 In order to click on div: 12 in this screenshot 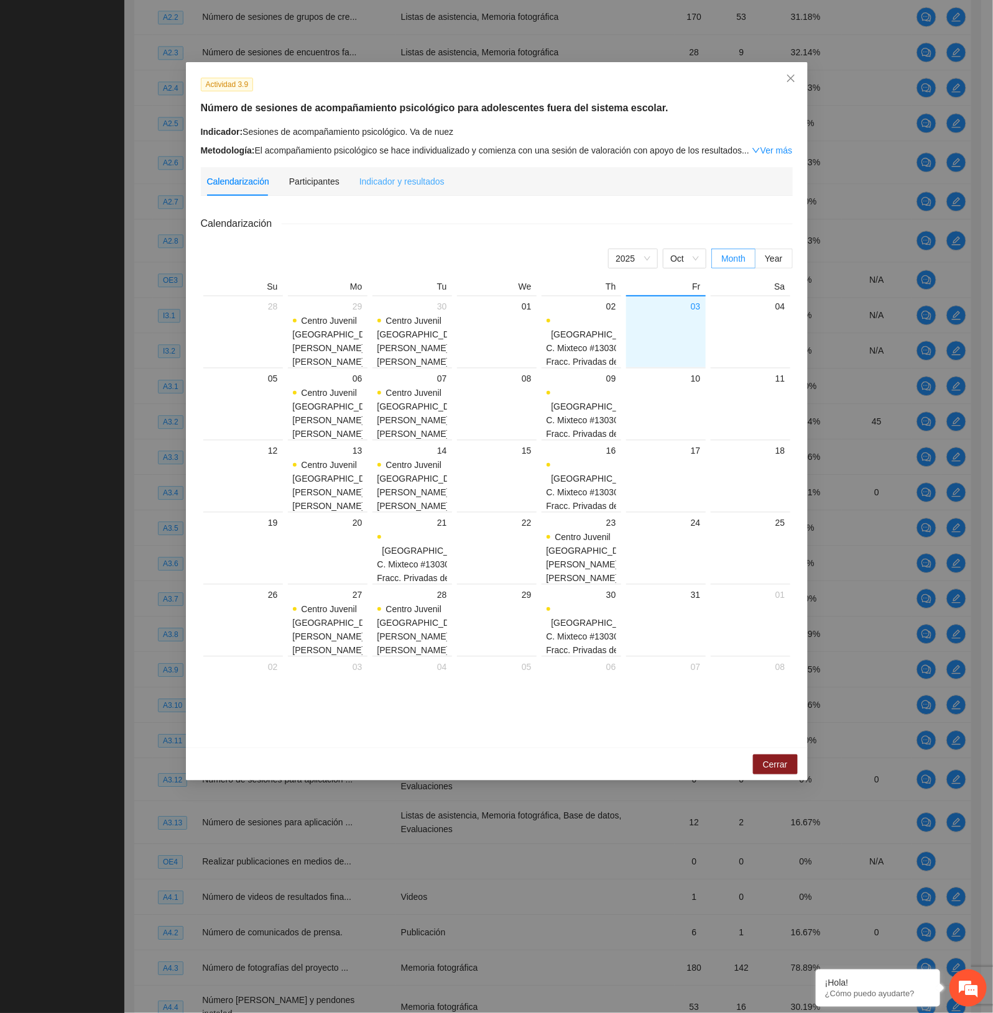, I will do `click(243, 451)`.